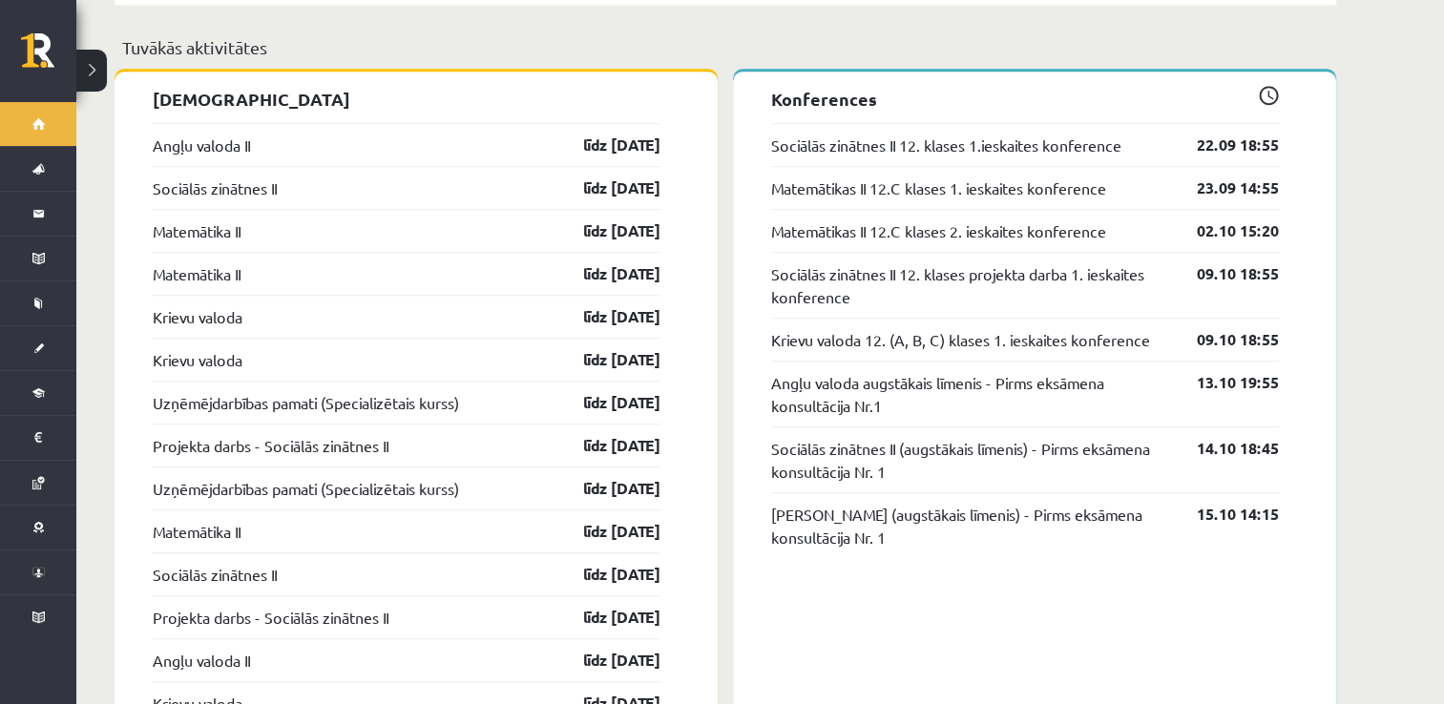 The image size is (1444, 704). What do you see at coordinates (1025, 98) in the screenshot?
I see `p: Konferences` at bounding box center [1025, 98].